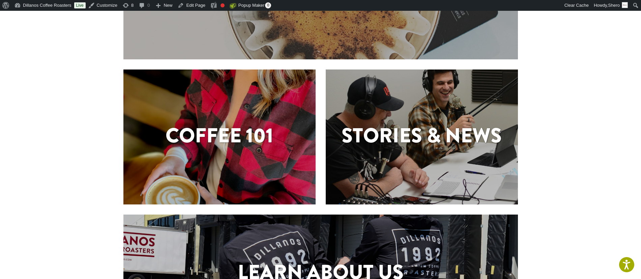 The width and height of the screenshot is (641, 279). I want to click on span: 0, so click(268, 5).